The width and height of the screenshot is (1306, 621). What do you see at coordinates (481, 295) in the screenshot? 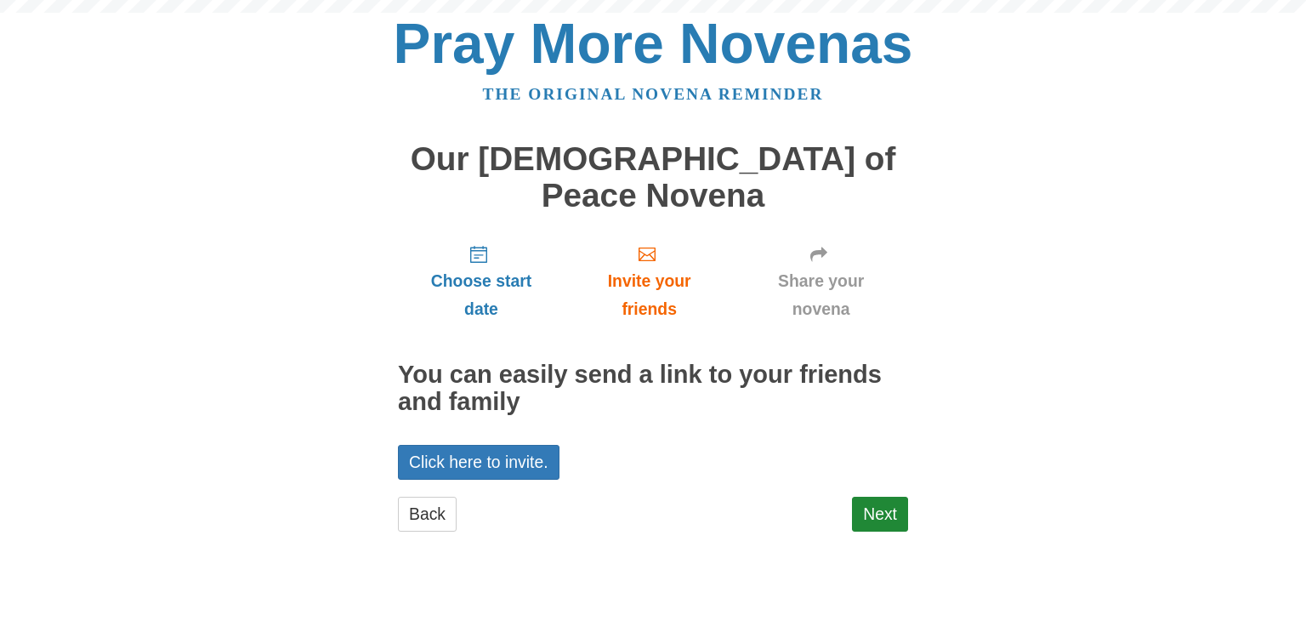
I see `span: Choose start date` at bounding box center [481, 295].